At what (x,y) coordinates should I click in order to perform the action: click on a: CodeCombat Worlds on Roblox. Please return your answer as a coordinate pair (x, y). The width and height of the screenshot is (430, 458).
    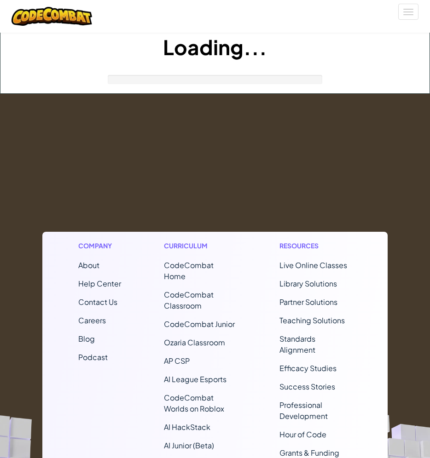
    Looking at the image, I should click on (194, 403).